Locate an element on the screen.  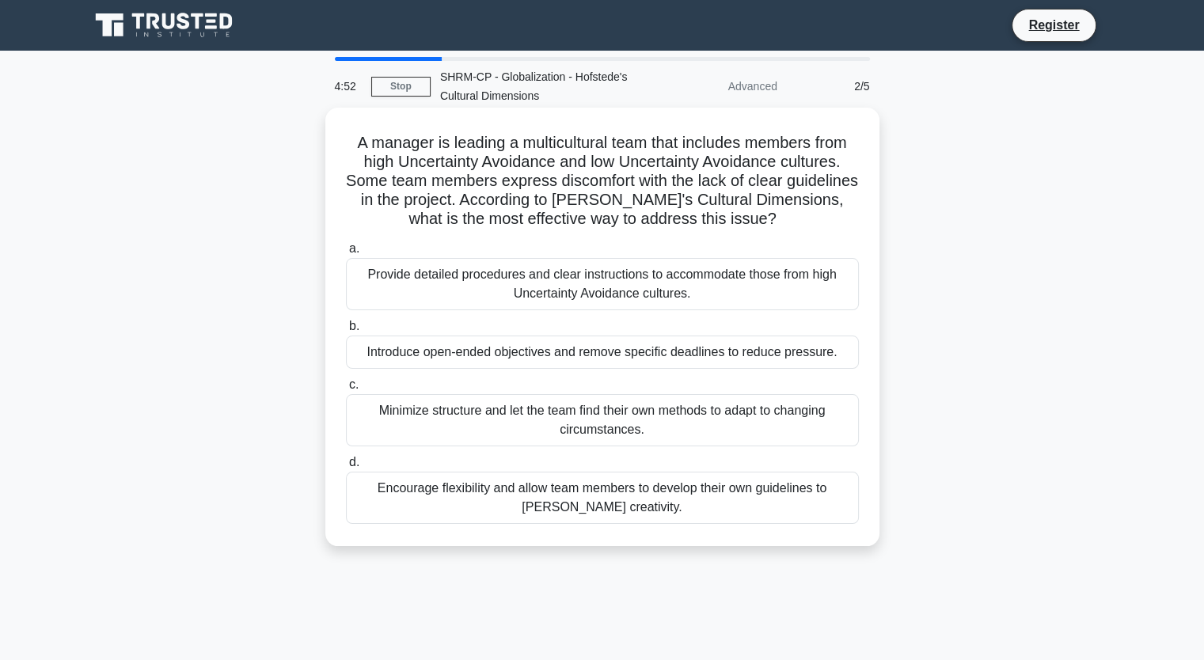
div: 2/5 is located at coordinates (833, 86).